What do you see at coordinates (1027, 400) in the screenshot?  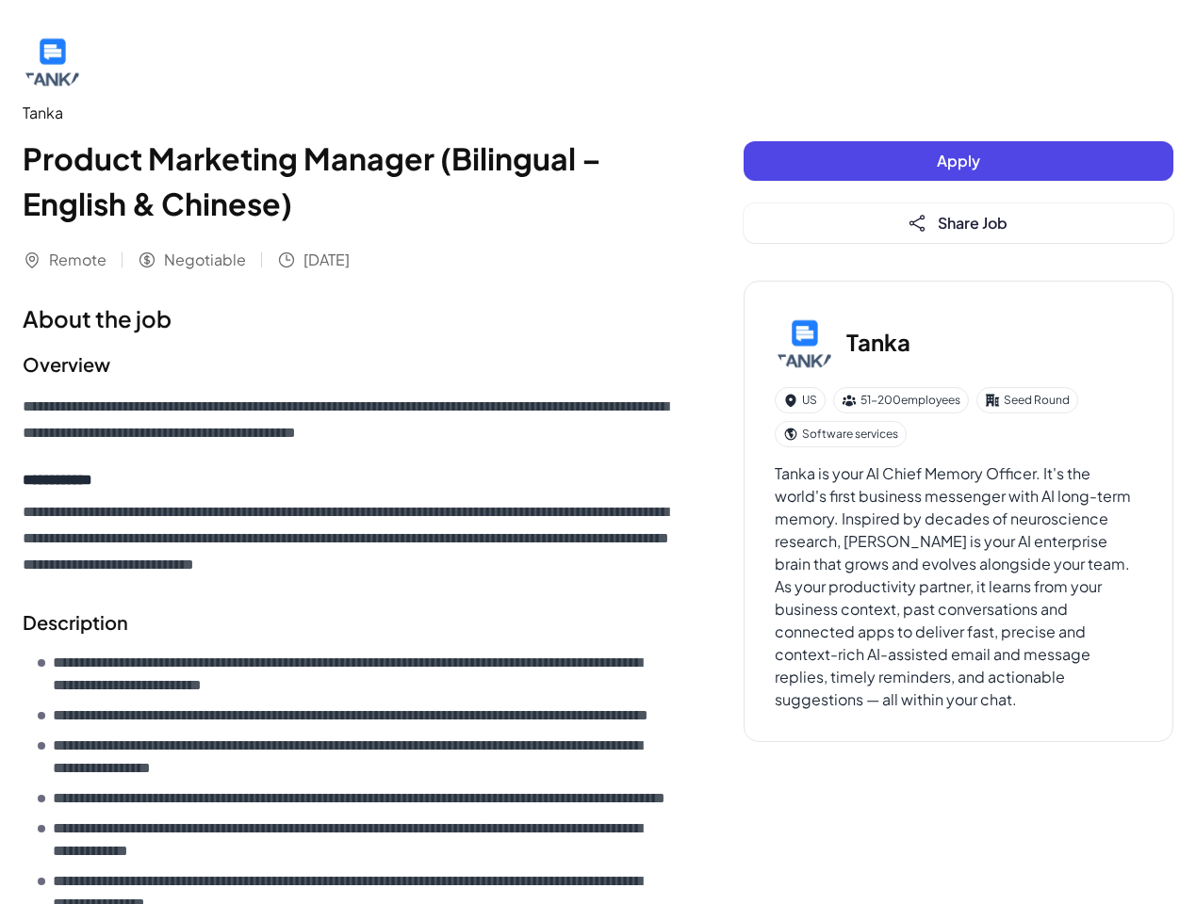 I see `div: Seed Round` at bounding box center [1027, 400].